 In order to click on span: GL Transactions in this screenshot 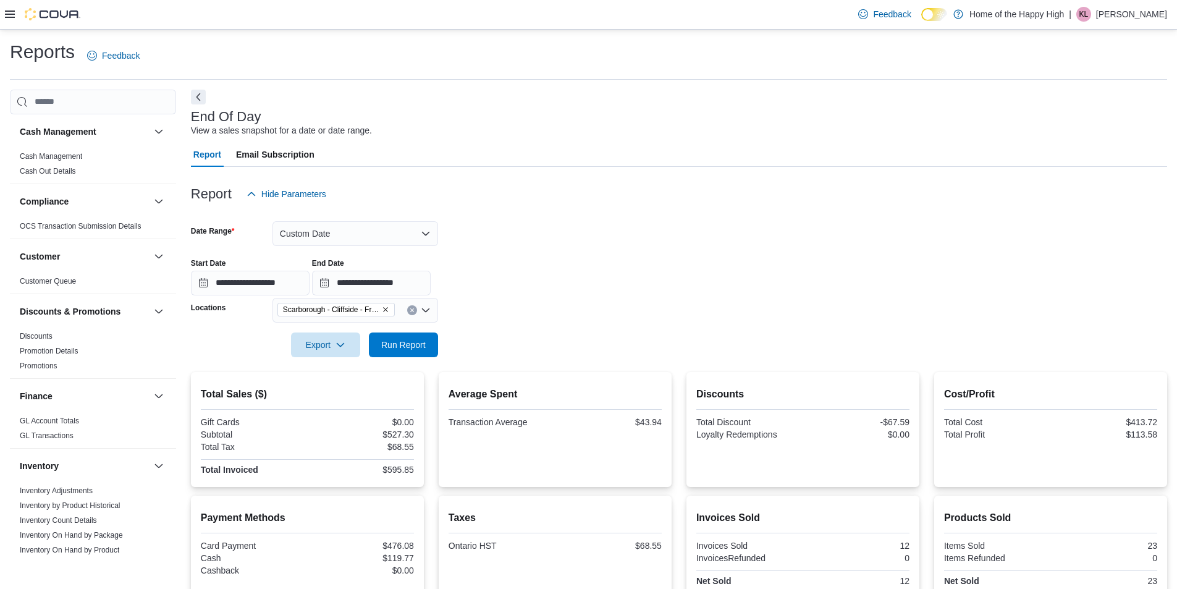, I will do `click(46, 436)`.